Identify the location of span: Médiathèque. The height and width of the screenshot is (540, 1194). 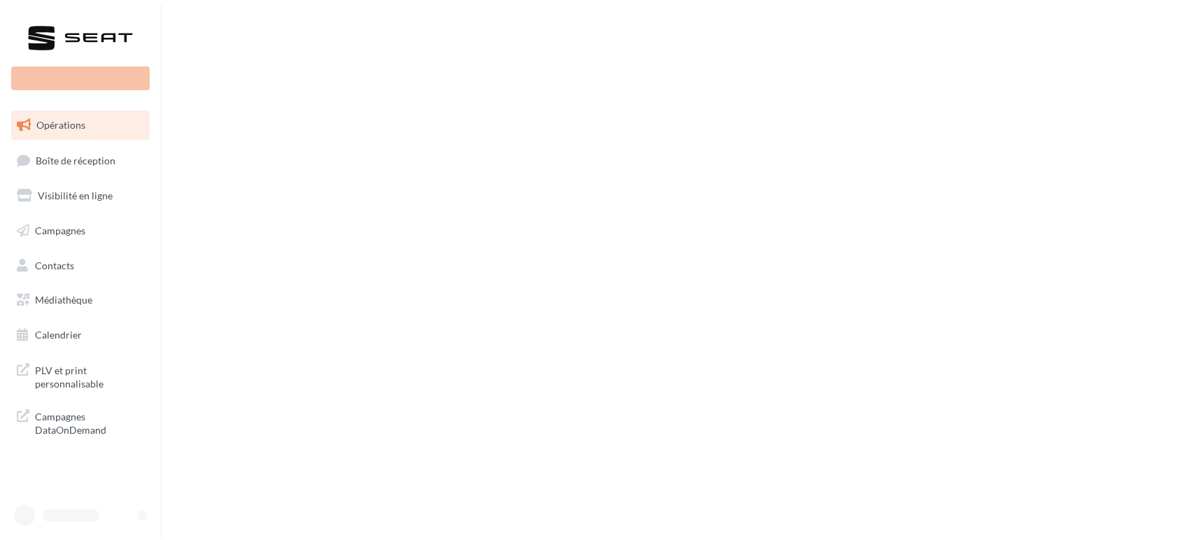
(64, 299).